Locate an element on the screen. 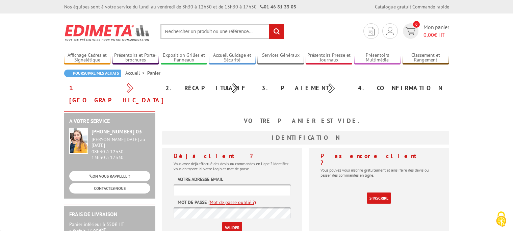 The height and width of the screenshot is (231, 513). a: CONTACTEZ-NOUS is located at coordinates (110, 188).